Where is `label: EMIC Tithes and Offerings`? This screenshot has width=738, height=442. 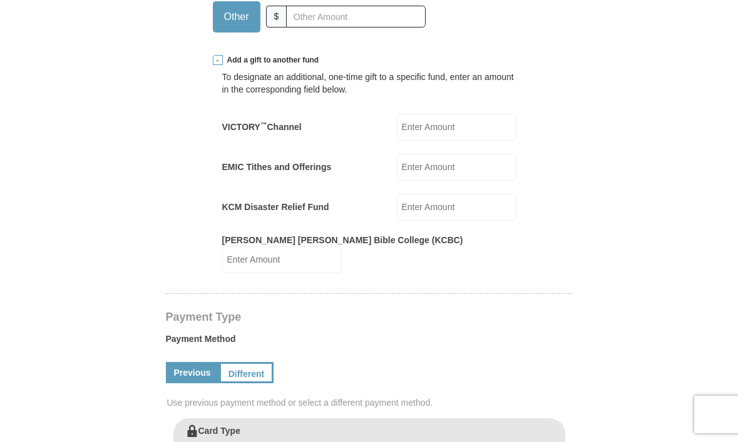
label: EMIC Tithes and Offerings is located at coordinates (277, 167).